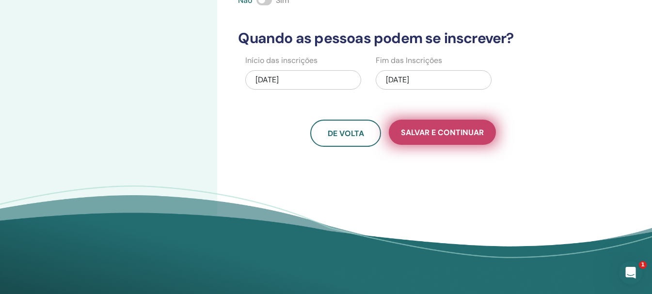 This screenshot has height=294, width=652. I want to click on button: De volta, so click(346, 133).